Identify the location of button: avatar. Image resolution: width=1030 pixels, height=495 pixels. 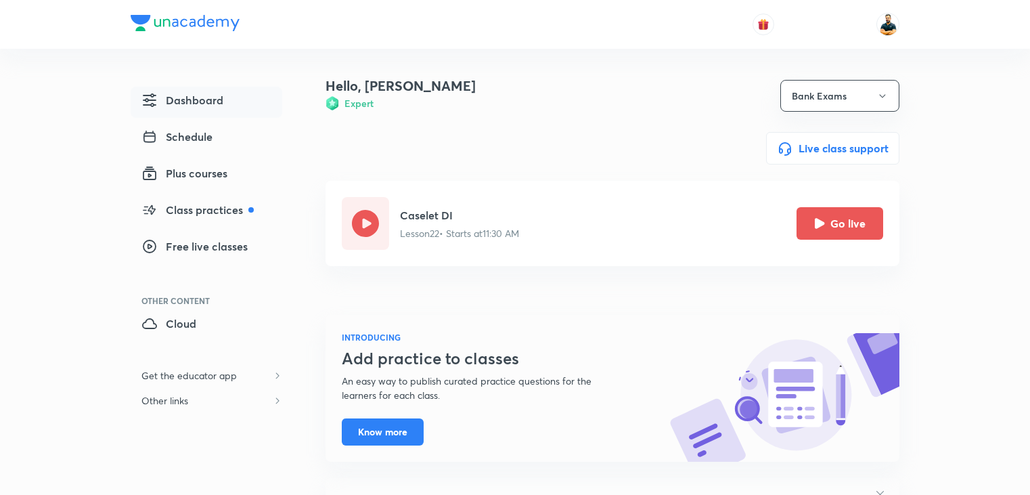
(763, 24).